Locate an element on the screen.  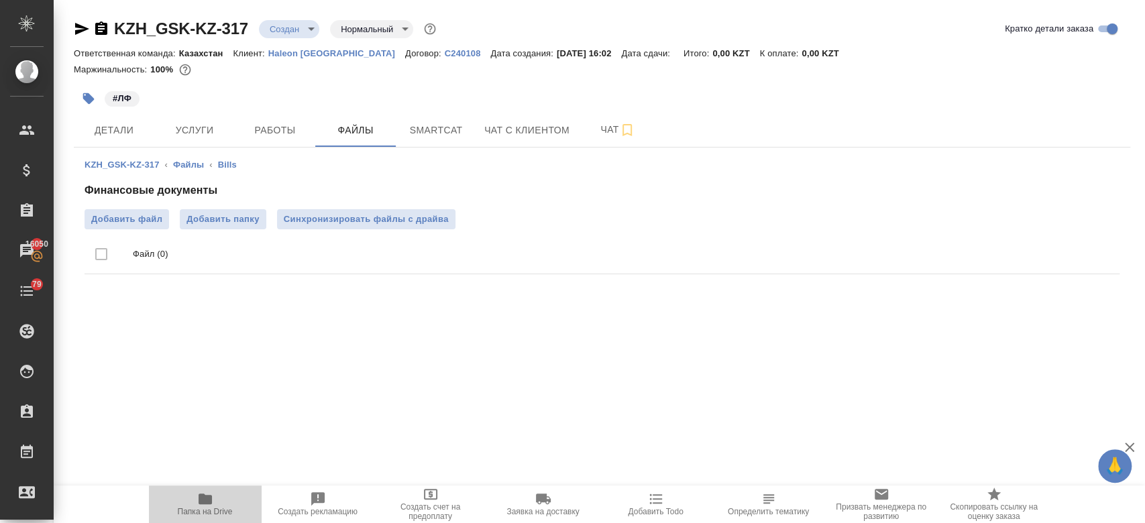
a: Bills is located at coordinates (227, 164).